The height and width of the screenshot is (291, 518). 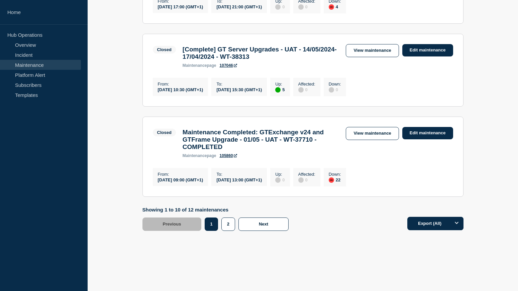 I want to click on div: 22, so click(x=335, y=180).